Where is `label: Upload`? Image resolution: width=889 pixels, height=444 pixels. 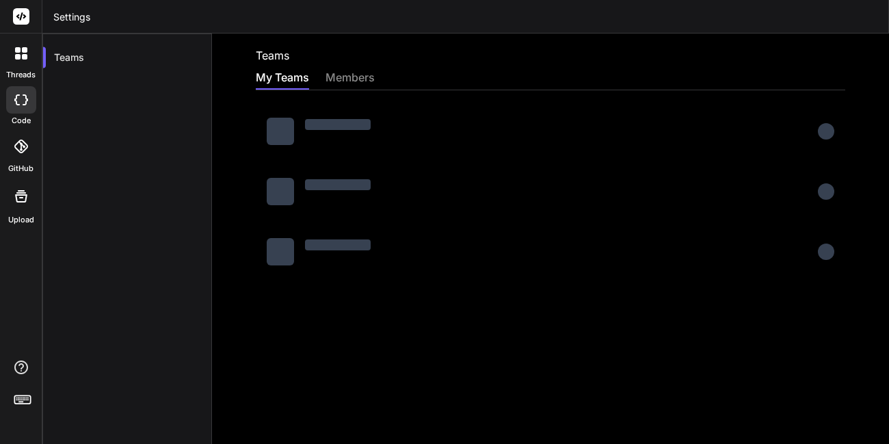 label: Upload is located at coordinates (21, 220).